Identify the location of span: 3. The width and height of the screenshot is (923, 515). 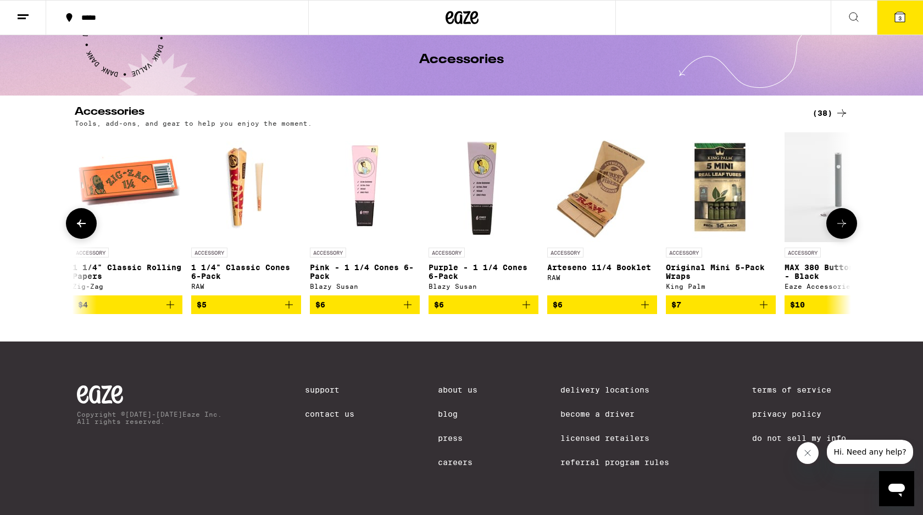
(900, 18).